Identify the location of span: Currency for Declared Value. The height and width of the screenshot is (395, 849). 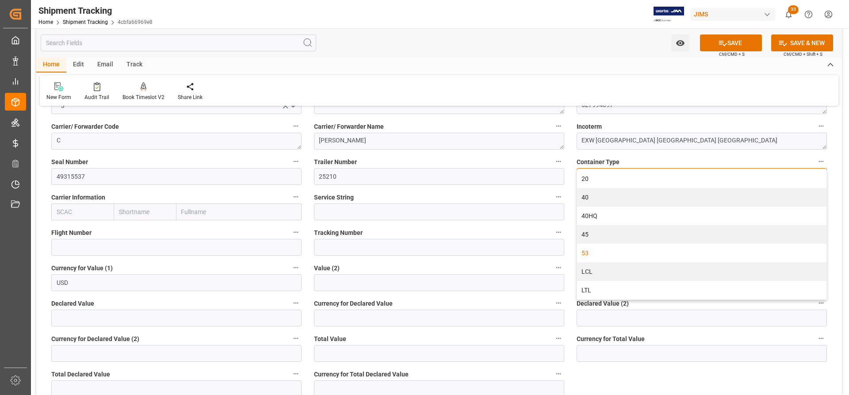
(353, 303).